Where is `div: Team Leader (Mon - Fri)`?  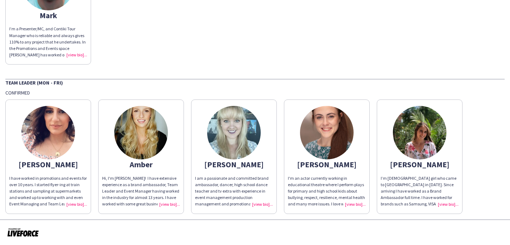 div: Team Leader (Mon - Fri) is located at coordinates (255, 82).